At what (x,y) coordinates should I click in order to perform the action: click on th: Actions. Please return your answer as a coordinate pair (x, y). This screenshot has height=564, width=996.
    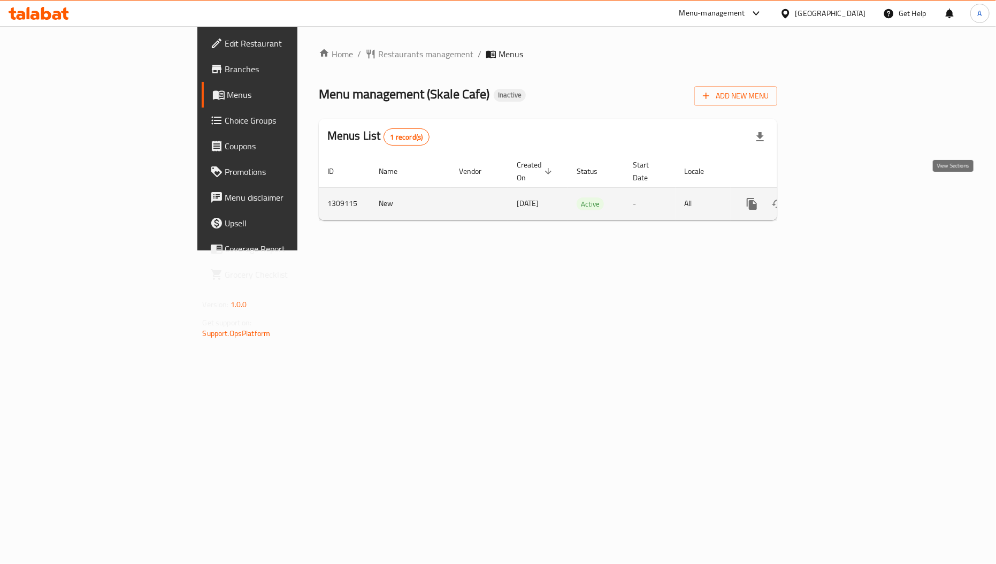
    Looking at the image, I should click on (791, 171).